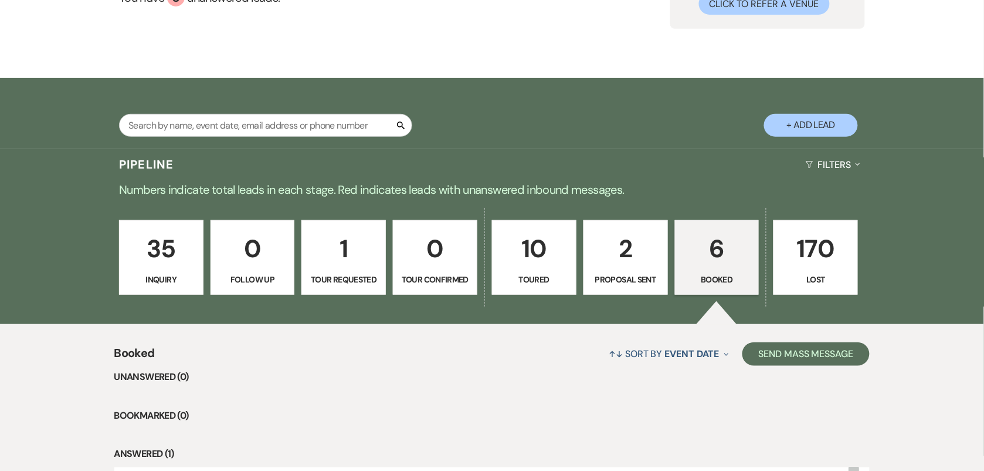 This screenshot has height=471, width=984. Describe the element at coordinates (534, 248) in the screenshot. I see `p: 10` at that location.